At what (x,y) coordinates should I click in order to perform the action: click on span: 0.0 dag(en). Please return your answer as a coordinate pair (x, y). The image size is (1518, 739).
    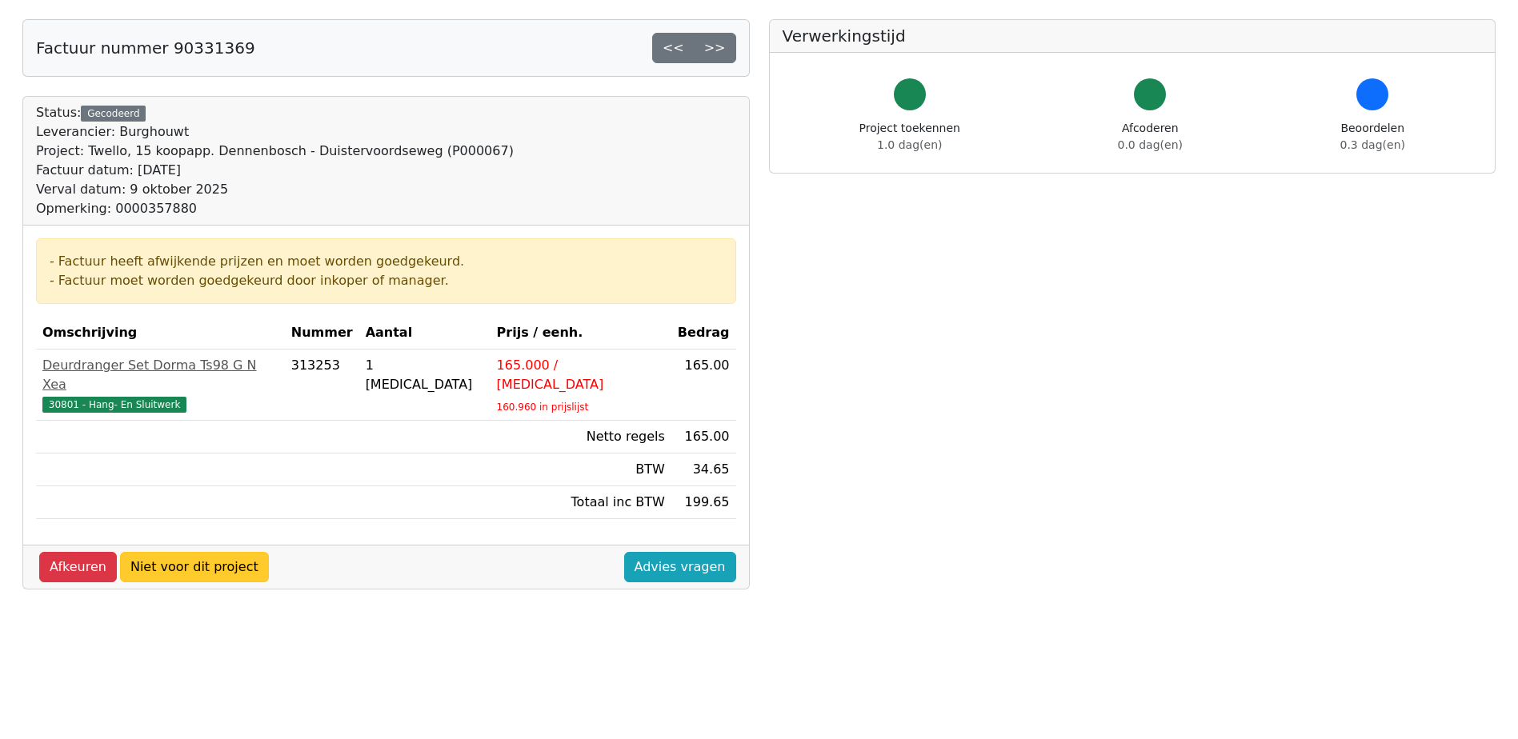
    Looking at the image, I should click on (1150, 145).